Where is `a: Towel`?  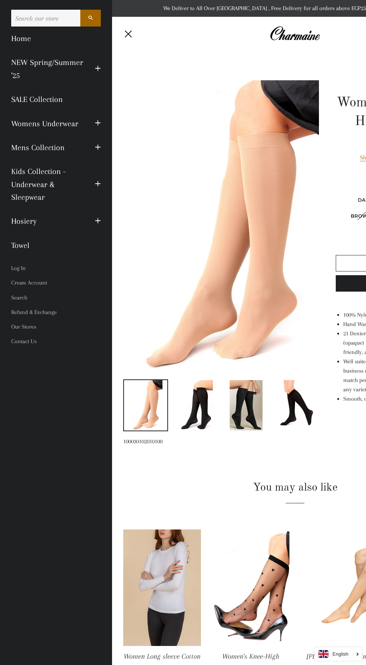 a: Towel is located at coordinates (56, 245).